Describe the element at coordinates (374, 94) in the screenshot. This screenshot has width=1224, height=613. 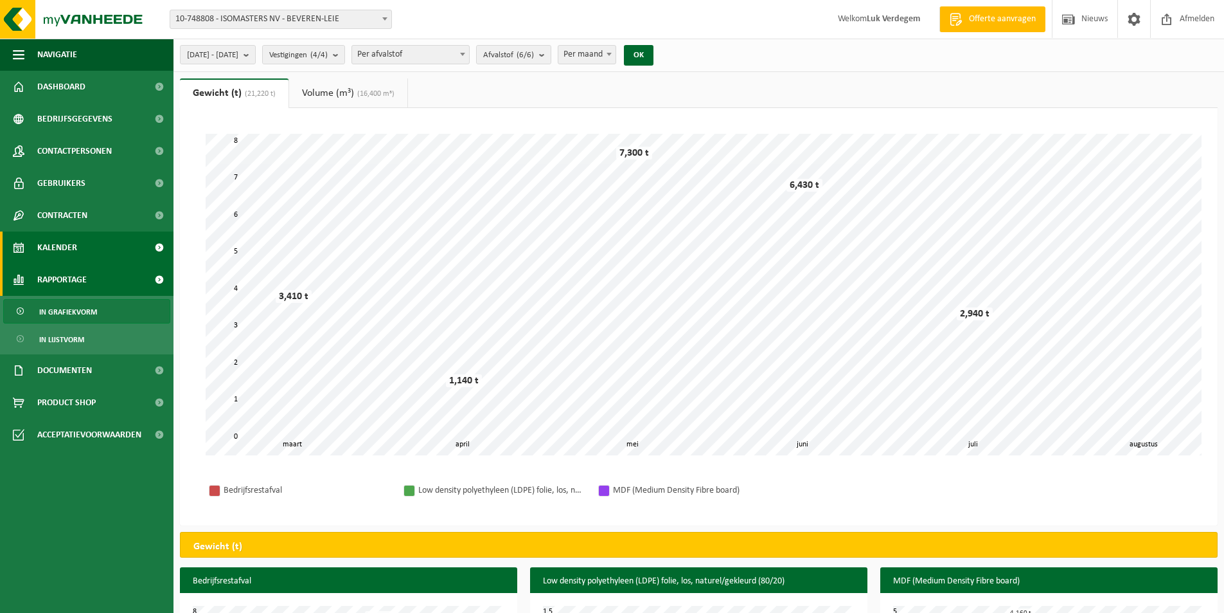
I see `span: (16,400 m³)` at that location.